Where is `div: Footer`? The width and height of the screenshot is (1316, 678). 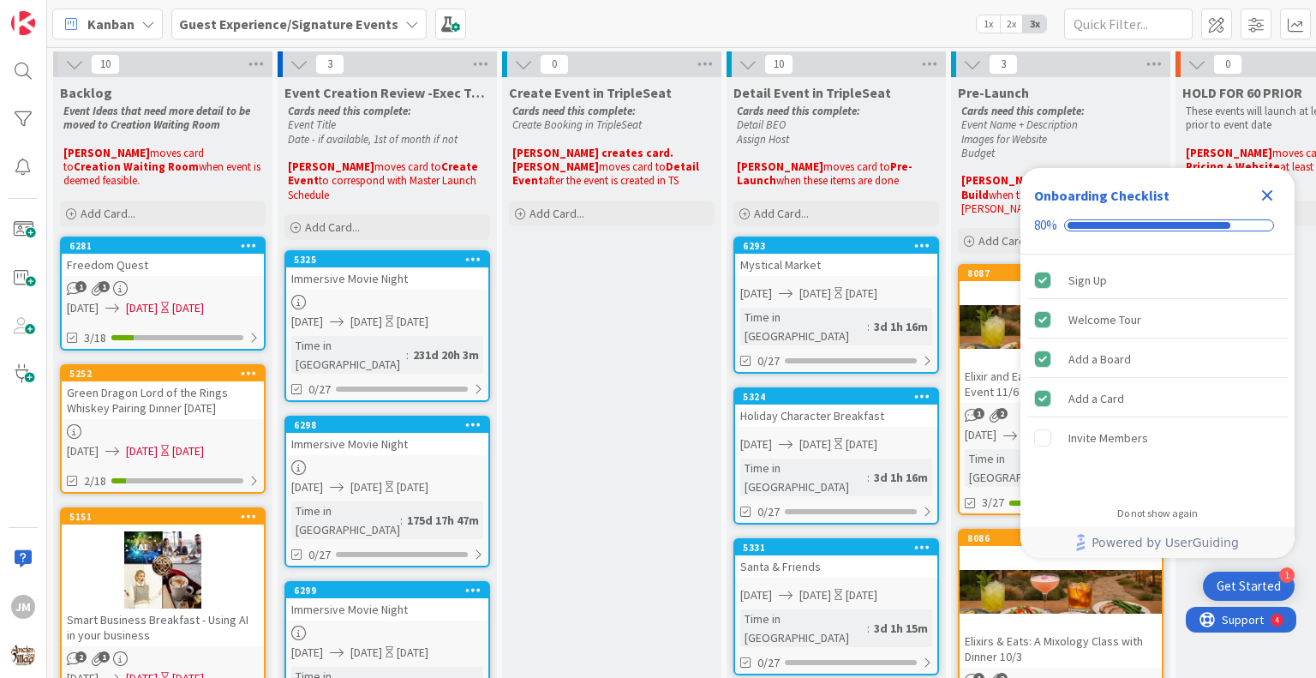 div: Footer is located at coordinates (1158, 542).